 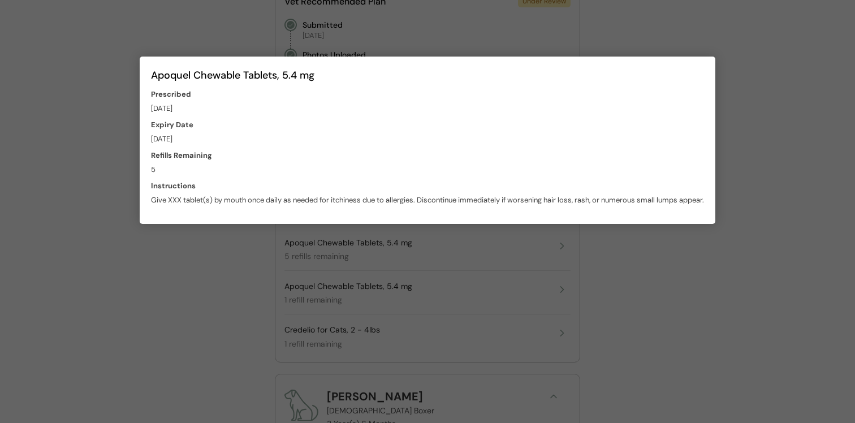 I want to click on div: Give XXX tablet(s) by mouth once daily as needed for itchiness due to allergies. Discontinue imme..., so click(x=428, y=200).